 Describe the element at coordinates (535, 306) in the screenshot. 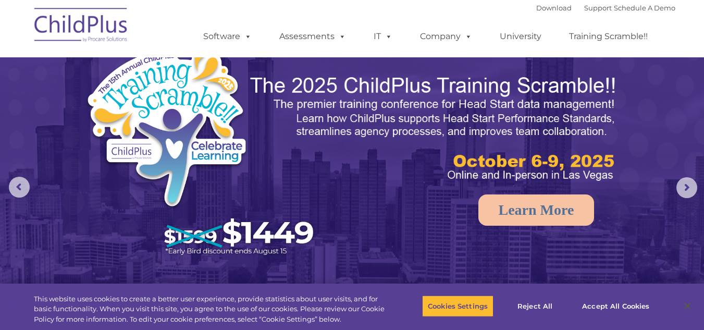

I see `button: Reject All` at that location.